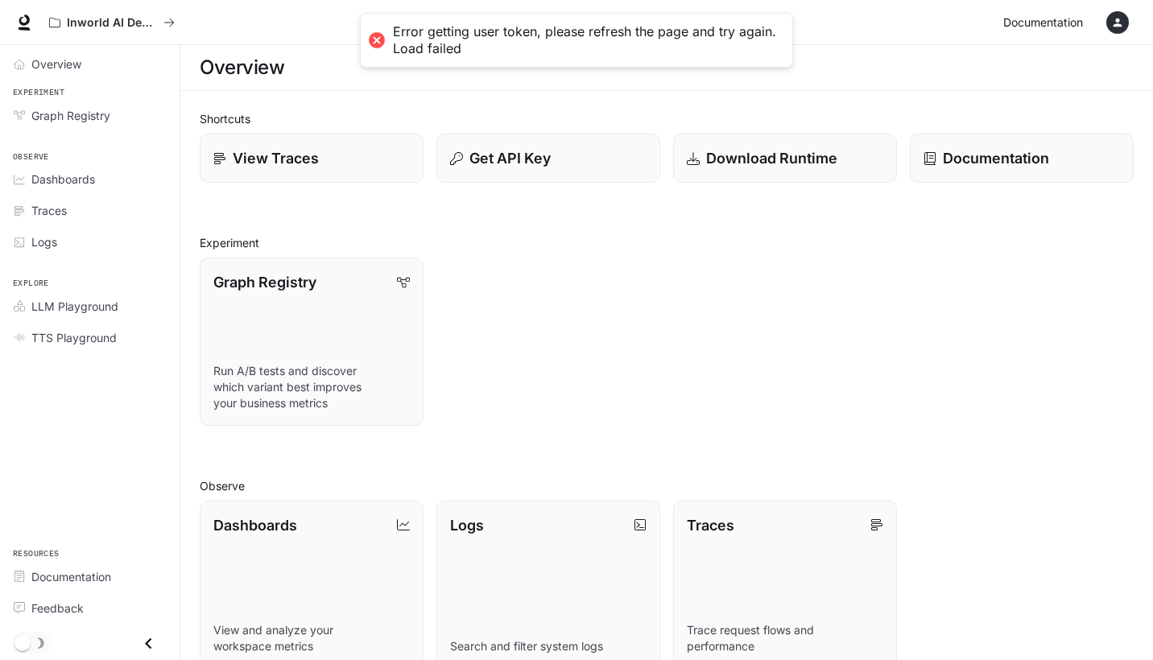 The image size is (1153, 660). What do you see at coordinates (275, 158) in the screenshot?
I see `p: View Traces` at bounding box center [275, 158].